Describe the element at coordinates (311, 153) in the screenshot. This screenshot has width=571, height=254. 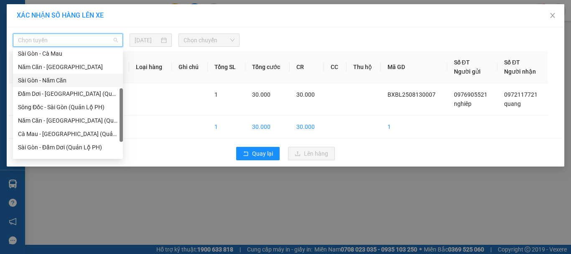
I see `button: uploadLên hàng` at that location.